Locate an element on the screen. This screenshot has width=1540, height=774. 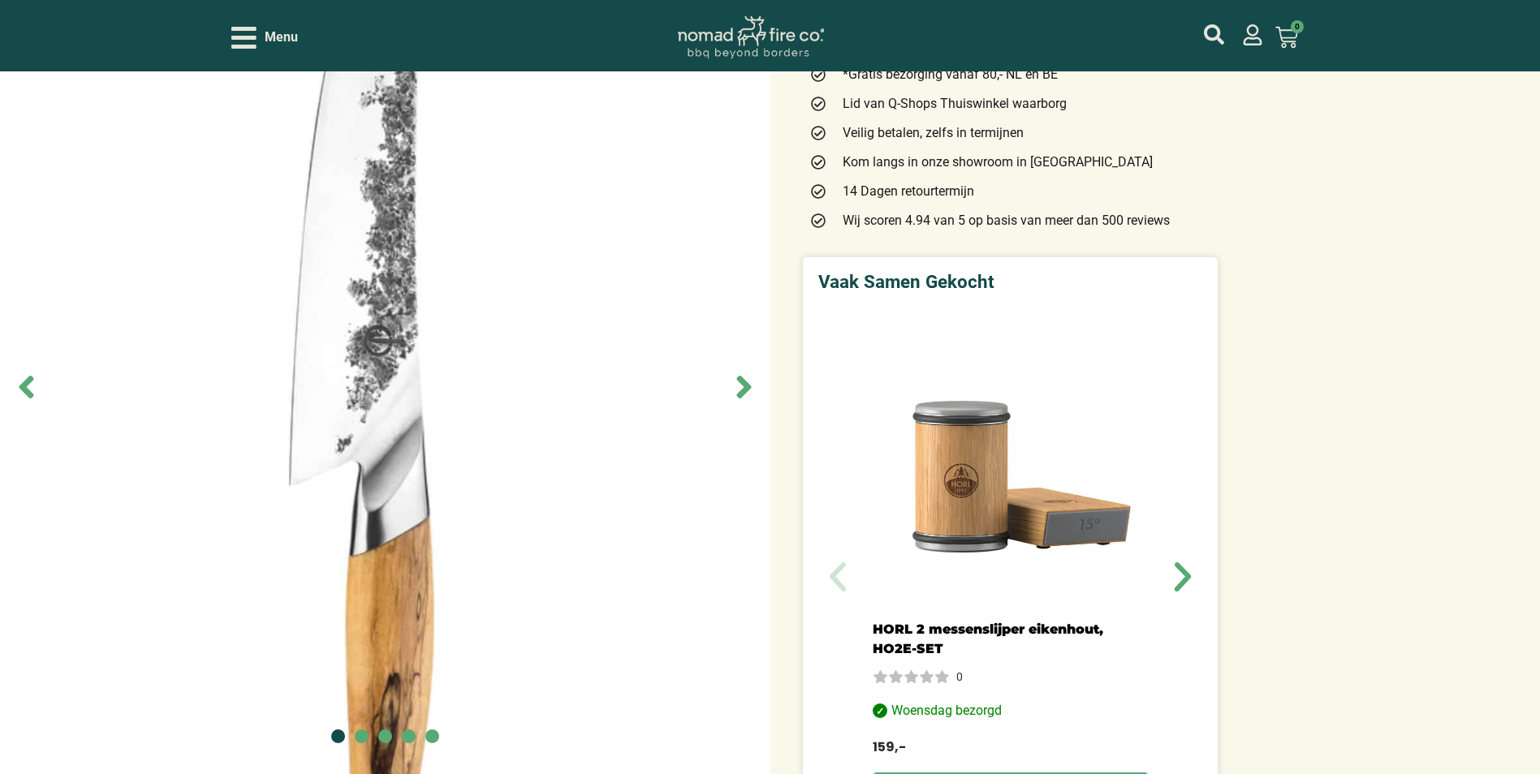
span: Go to slide 4 is located at coordinates (408, 736).